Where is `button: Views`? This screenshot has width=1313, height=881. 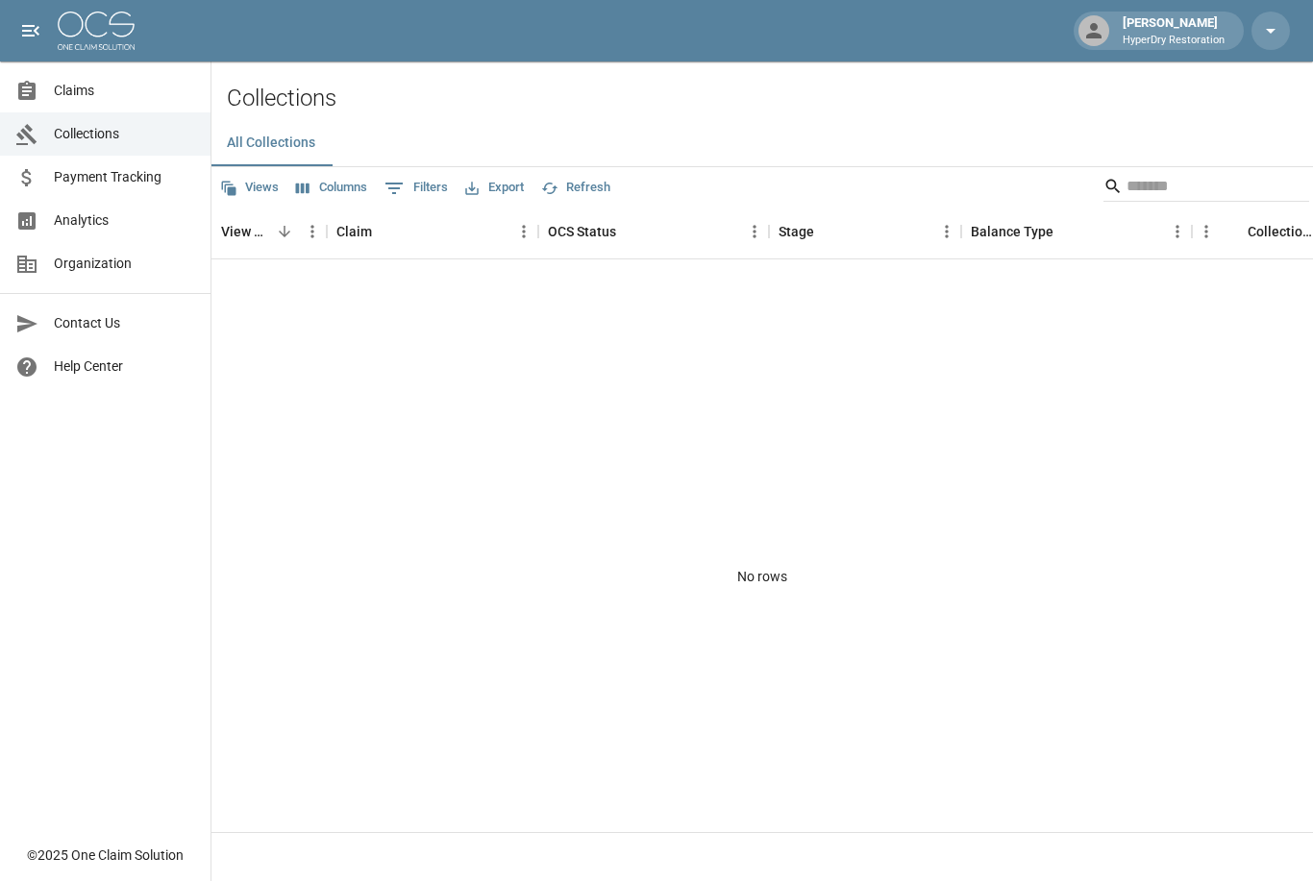
button: Views is located at coordinates (249, 187).